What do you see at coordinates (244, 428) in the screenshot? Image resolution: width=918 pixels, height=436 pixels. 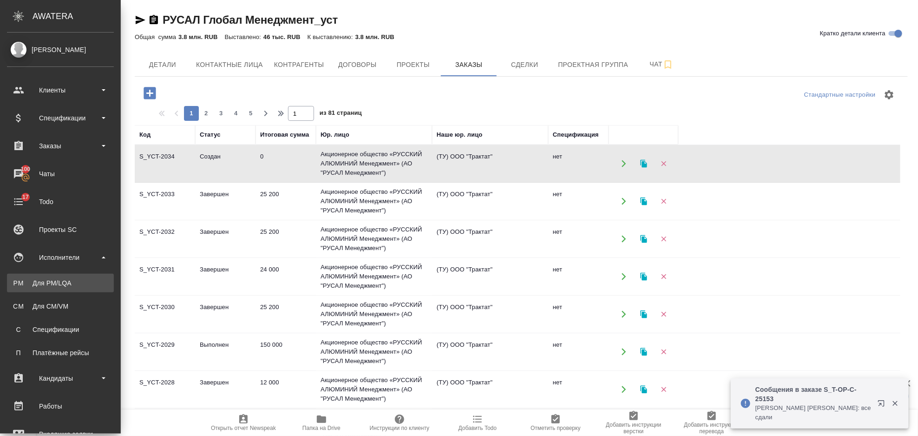 I see `span: Открыть отчет Newspeak` at bounding box center [244, 428].